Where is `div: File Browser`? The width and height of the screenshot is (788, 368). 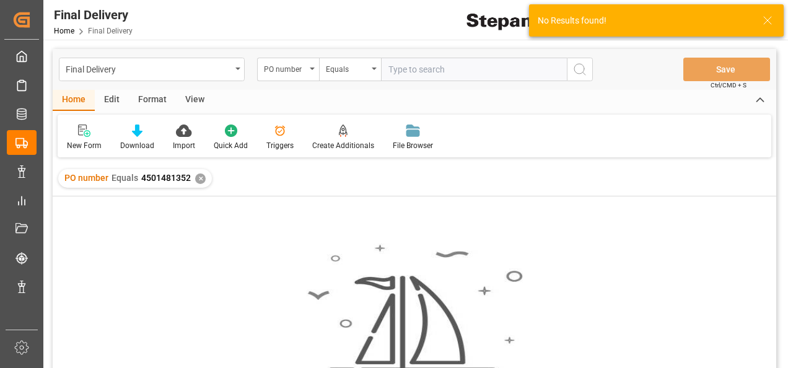 div: File Browser is located at coordinates (413, 146).